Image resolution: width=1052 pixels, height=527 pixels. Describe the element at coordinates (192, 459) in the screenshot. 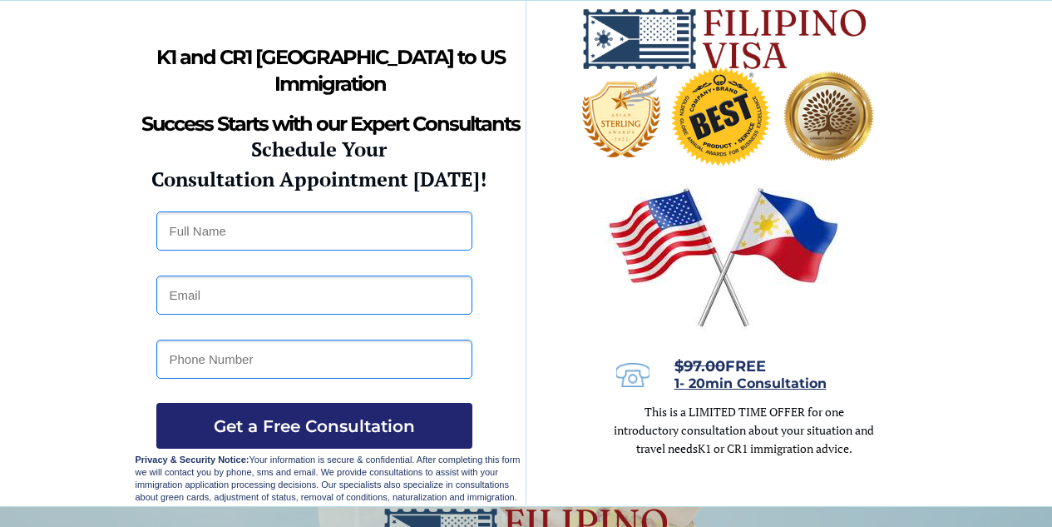

I see `strong: Privacy & Security Notice:` at that location.